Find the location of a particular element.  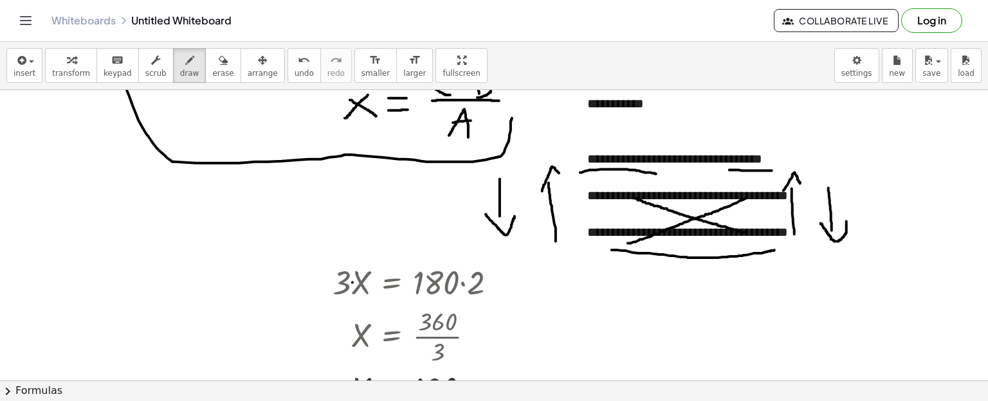

i: undo is located at coordinates (303, 60).